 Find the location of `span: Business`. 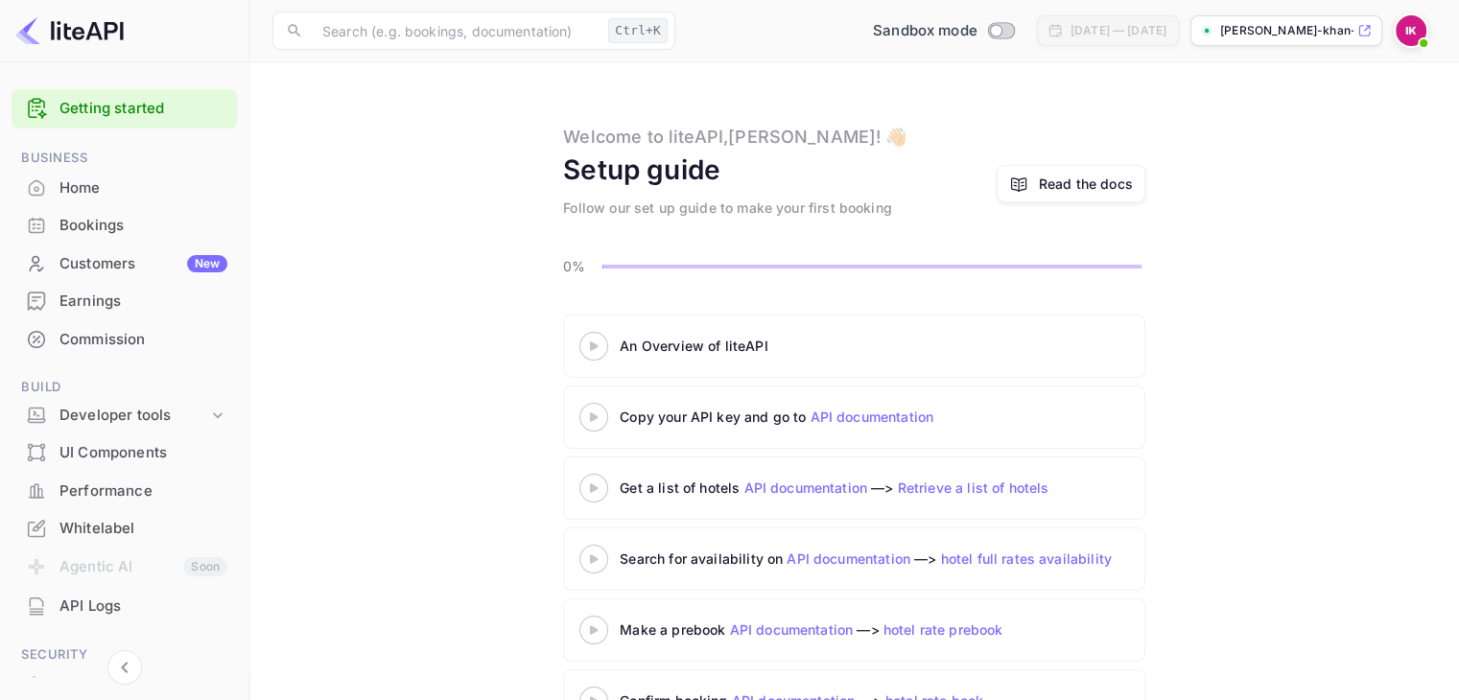

span: Business is located at coordinates (124, 158).